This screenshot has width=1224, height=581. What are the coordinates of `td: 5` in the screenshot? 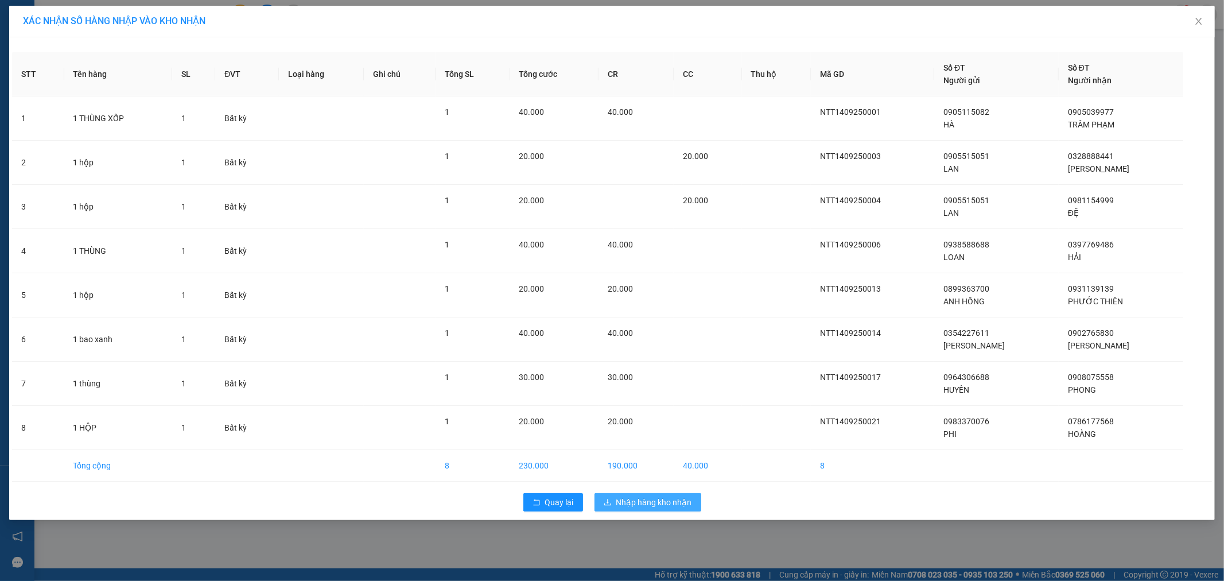 It's located at (38, 295).